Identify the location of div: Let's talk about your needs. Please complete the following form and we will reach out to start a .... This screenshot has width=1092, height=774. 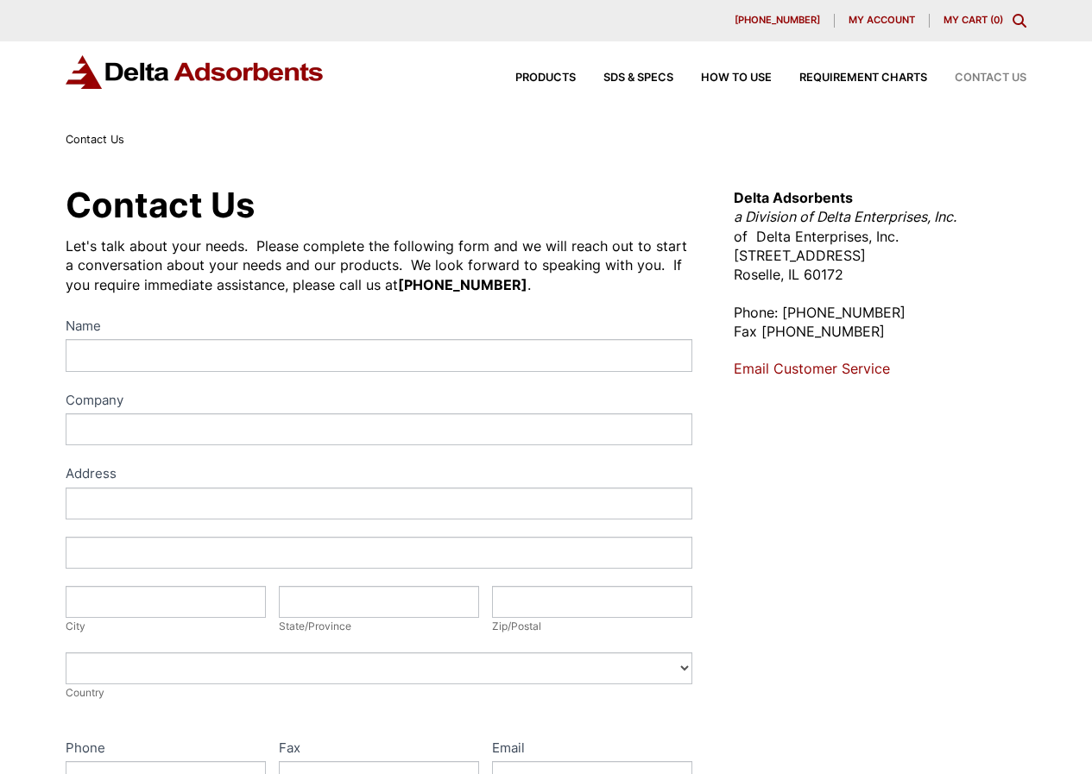
(379, 265).